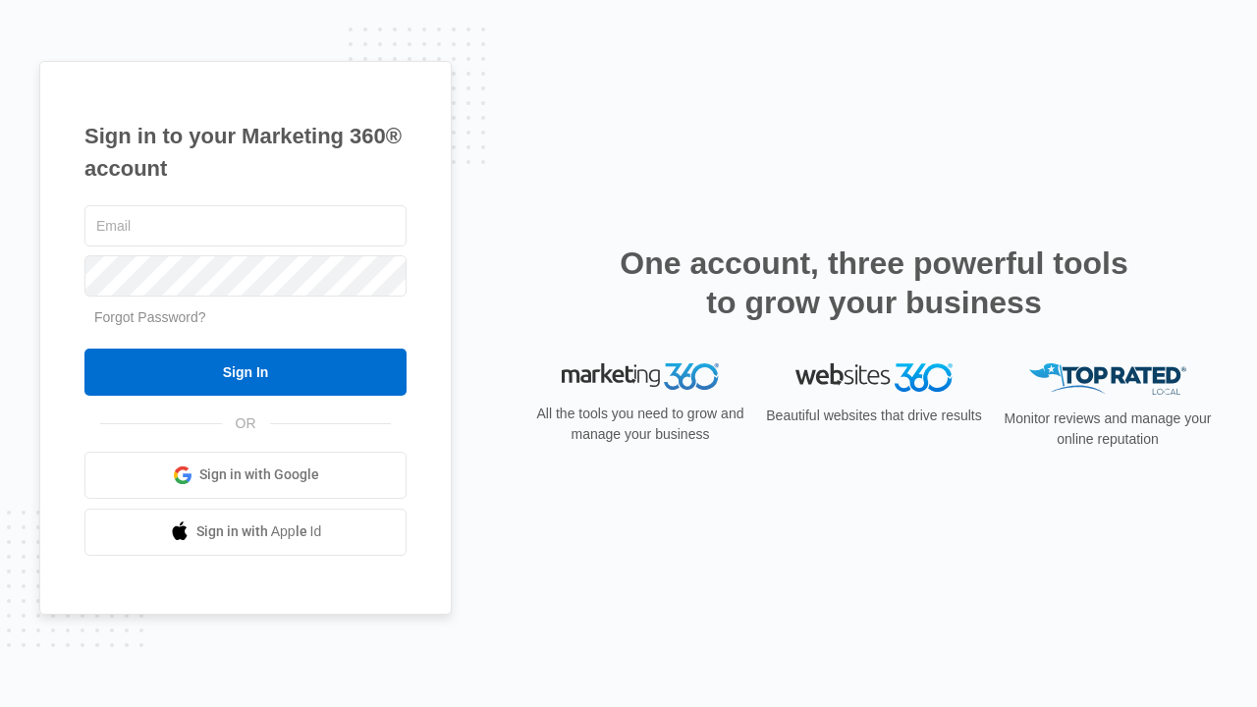  What do you see at coordinates (246, 226) in the screenshot?
I see `input: Email` at bounding box center [246, 226].